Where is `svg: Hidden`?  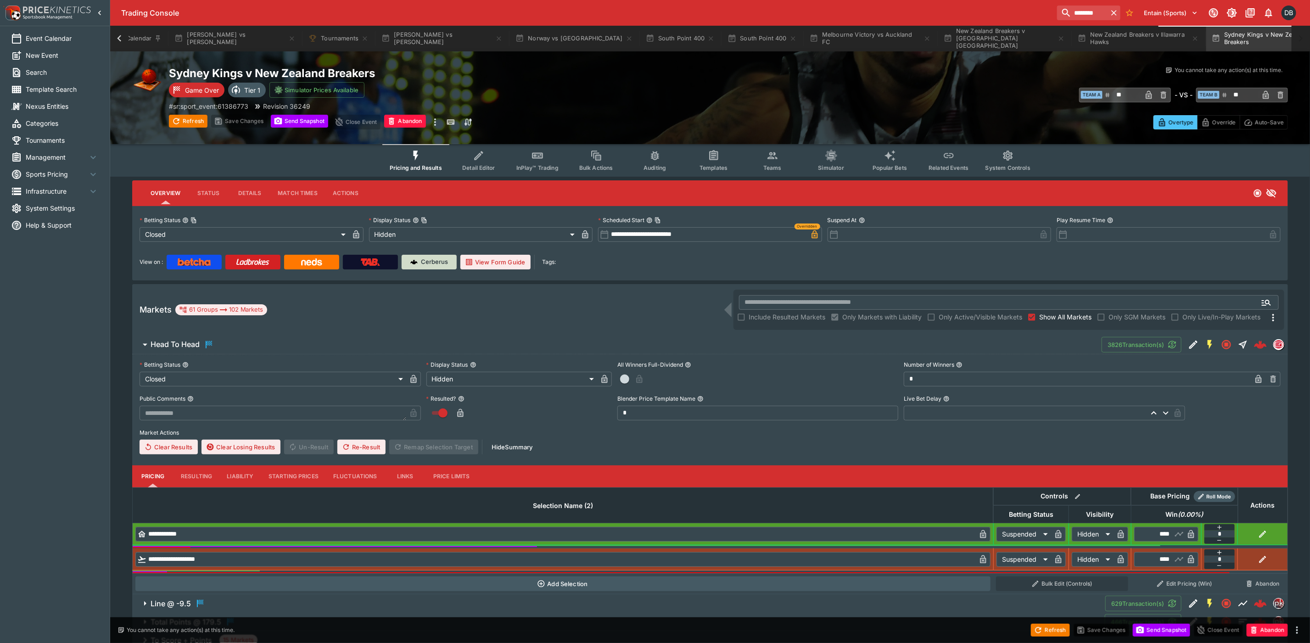 svg: Hidden is located at coordinates (1271, 193).